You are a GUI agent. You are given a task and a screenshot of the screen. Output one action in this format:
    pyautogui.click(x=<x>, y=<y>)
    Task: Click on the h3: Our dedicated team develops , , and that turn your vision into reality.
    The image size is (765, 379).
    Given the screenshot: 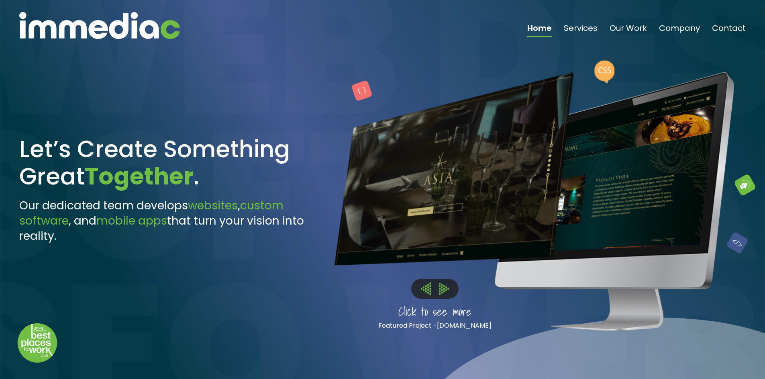 What is the action you would take?
    pyautogui.click(x=166, y=221)
    